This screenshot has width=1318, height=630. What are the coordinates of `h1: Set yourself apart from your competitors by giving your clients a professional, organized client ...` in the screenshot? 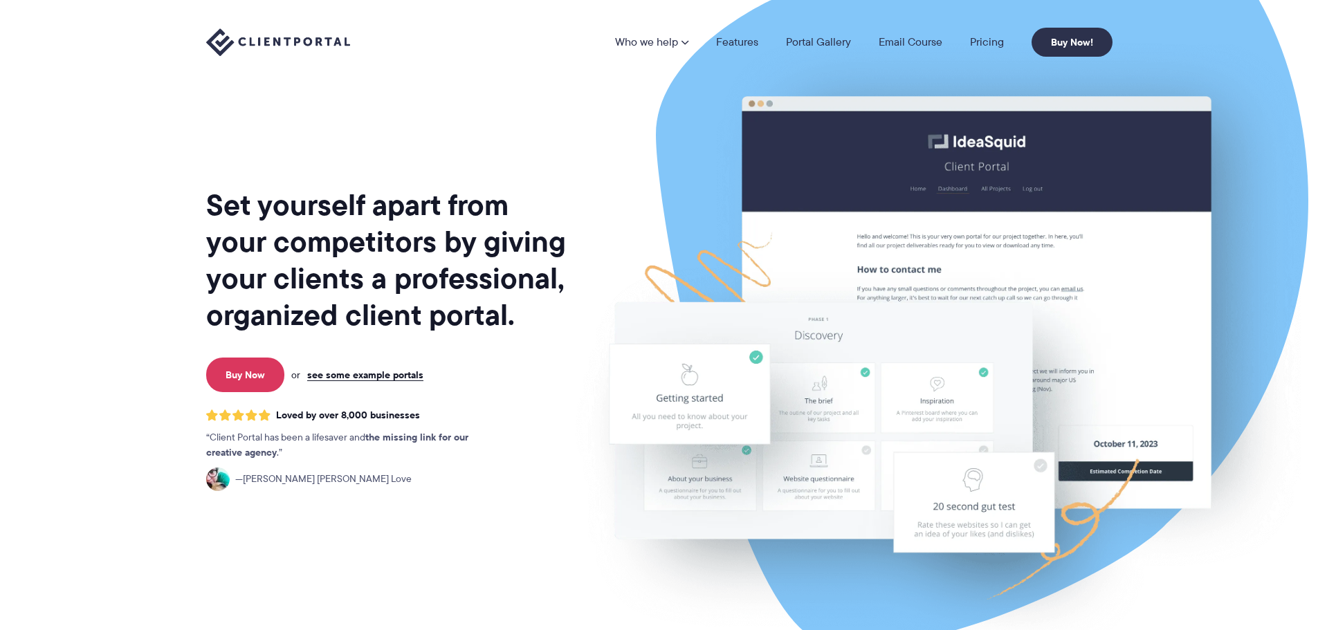 It's located at (387, 260).